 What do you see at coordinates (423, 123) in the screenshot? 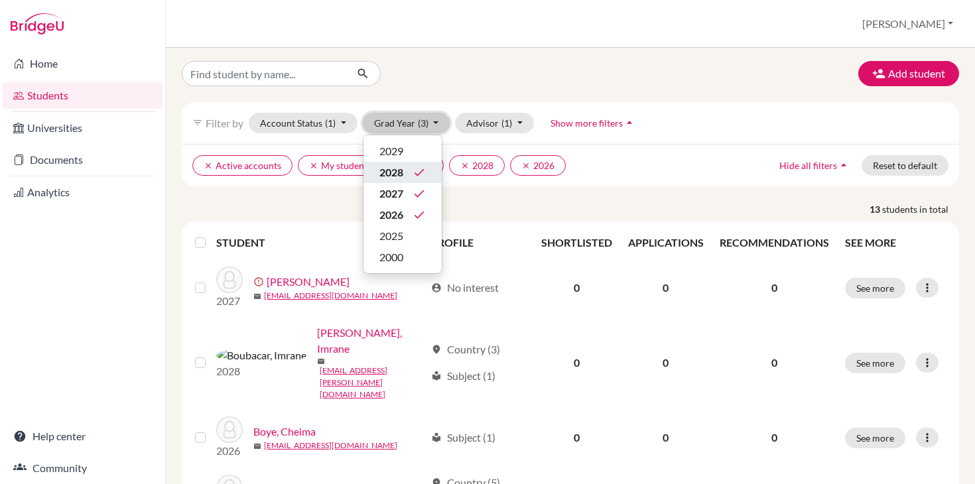
I see `span: (3)` at bounding box center [423, 123].